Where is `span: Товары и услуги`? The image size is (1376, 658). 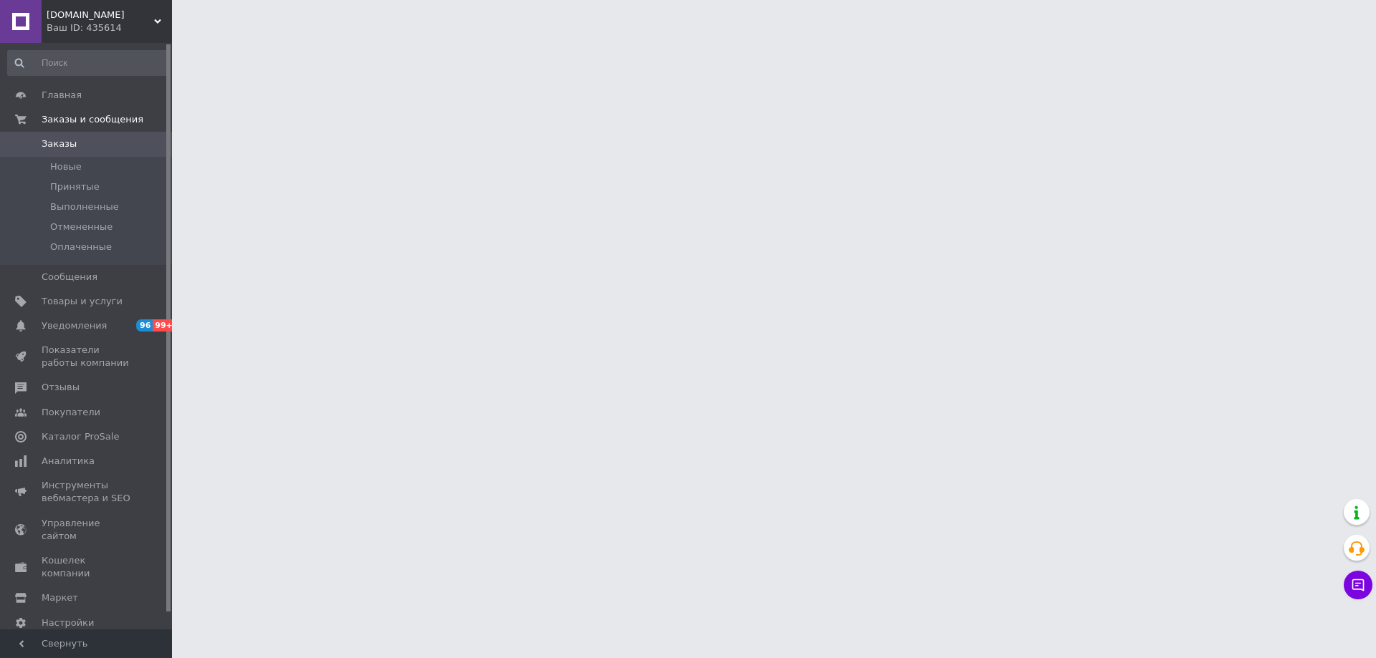
span: Товары и услуги is located at coordinates (82, 302).